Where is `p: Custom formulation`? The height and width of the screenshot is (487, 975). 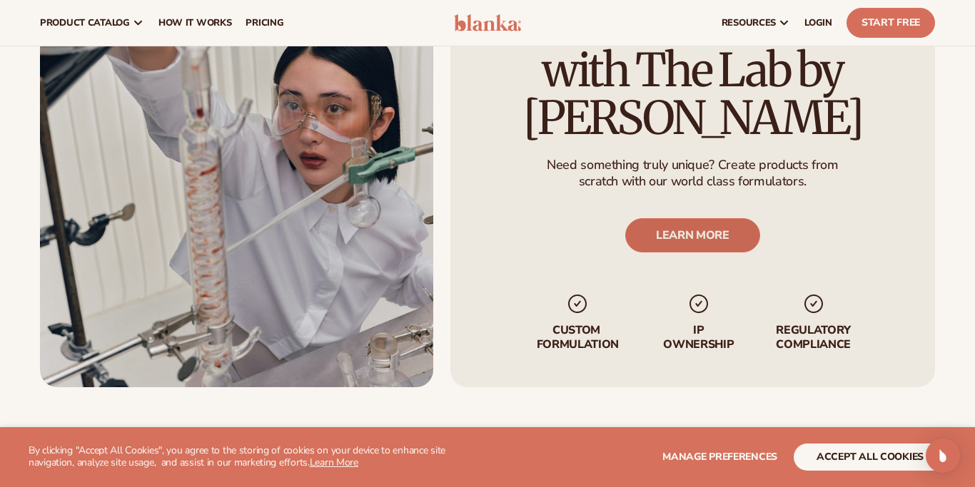 p: Custom formulation is located at coordinates (577, 338).